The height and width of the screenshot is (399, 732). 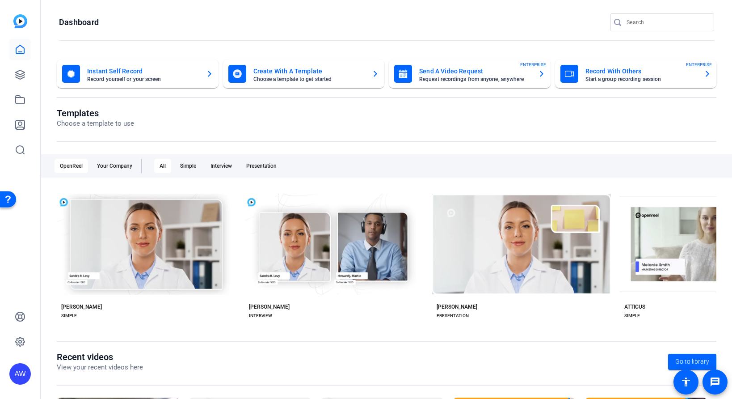 I want to click on h1: Dashboard, so click(x=79, y=22).